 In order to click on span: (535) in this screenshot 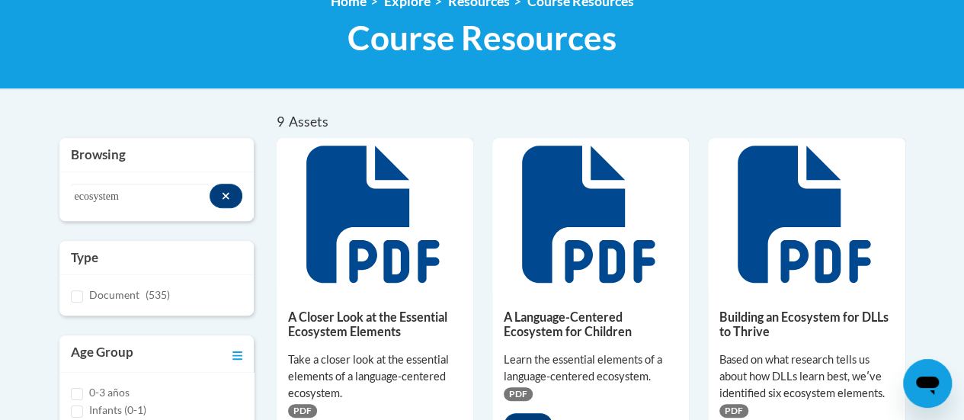, I will do `click(158, 294)`.